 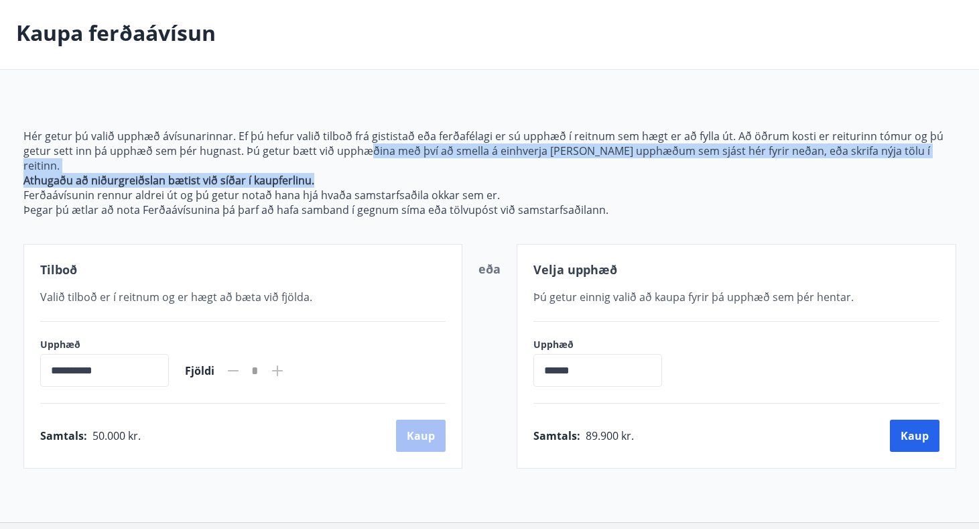 I want to click on p: Kaupa ferðaávísun, so click(x=116, y=33).